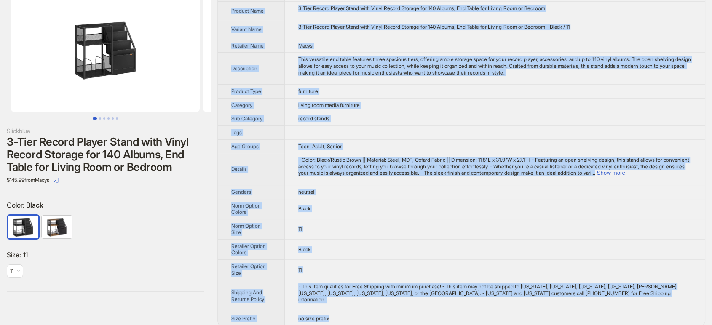 The image size is (712, 325). I want to click on span: Size Prefix, so click(243, 318).